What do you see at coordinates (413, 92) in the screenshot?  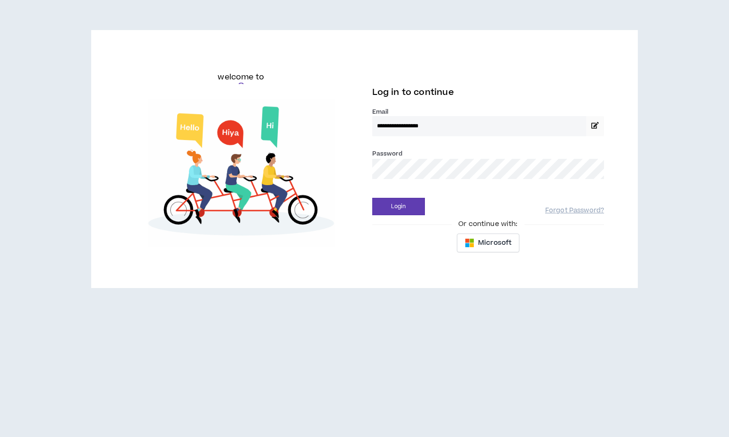 I see `span: Log in to continue` at bounding box center [413, 92].